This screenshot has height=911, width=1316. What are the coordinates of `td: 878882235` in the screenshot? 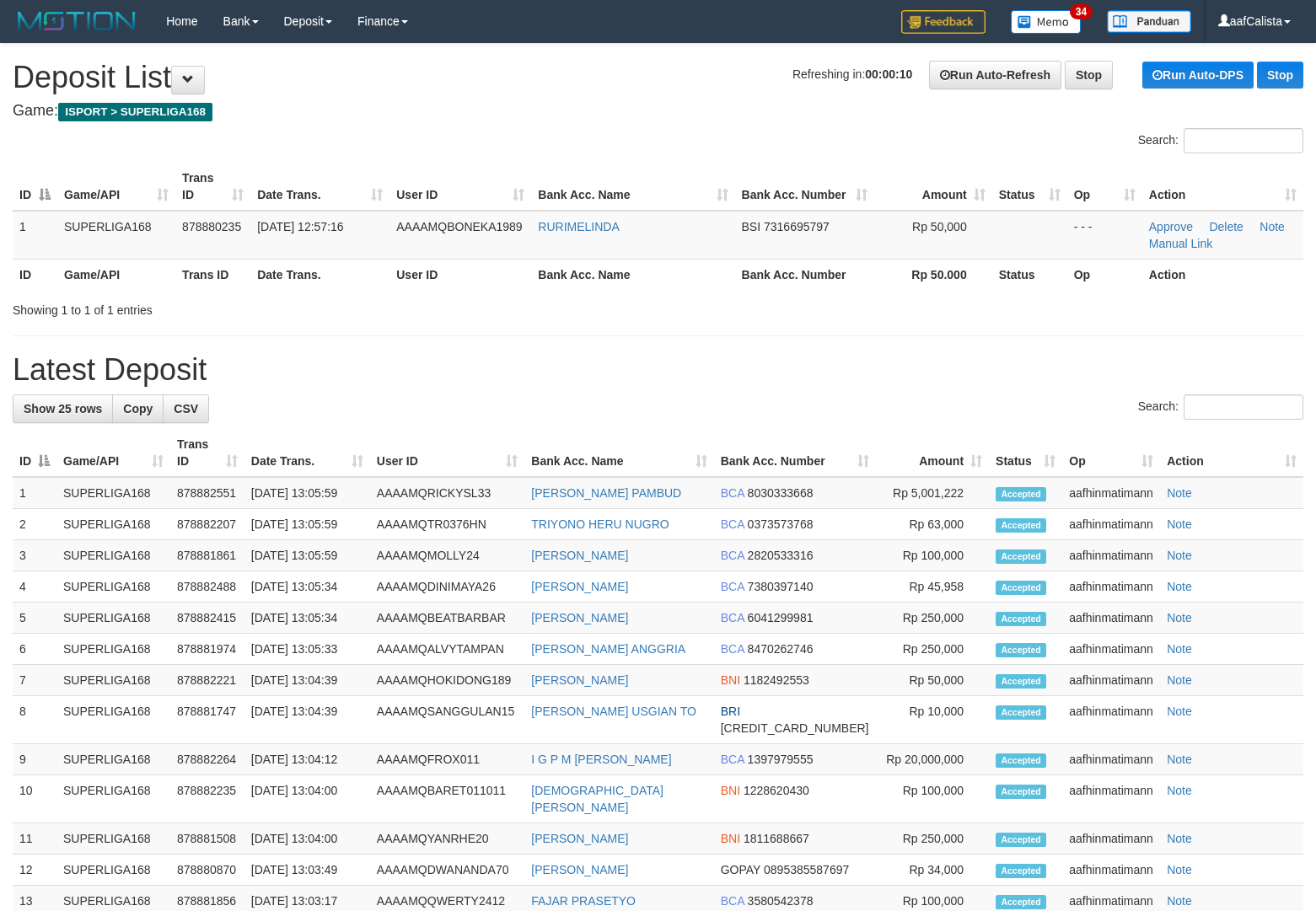 It's located at (207, 799).